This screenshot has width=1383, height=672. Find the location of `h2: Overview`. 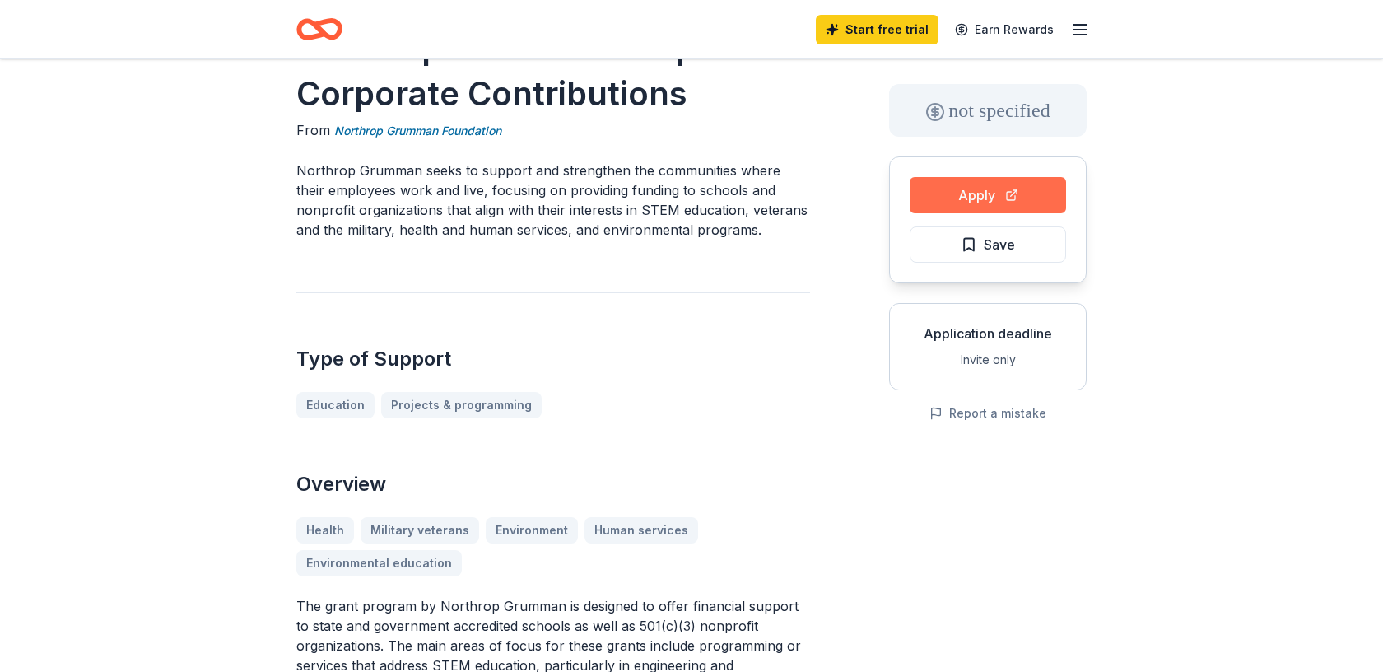

h2: Overview is located at coordinates (553, 484).